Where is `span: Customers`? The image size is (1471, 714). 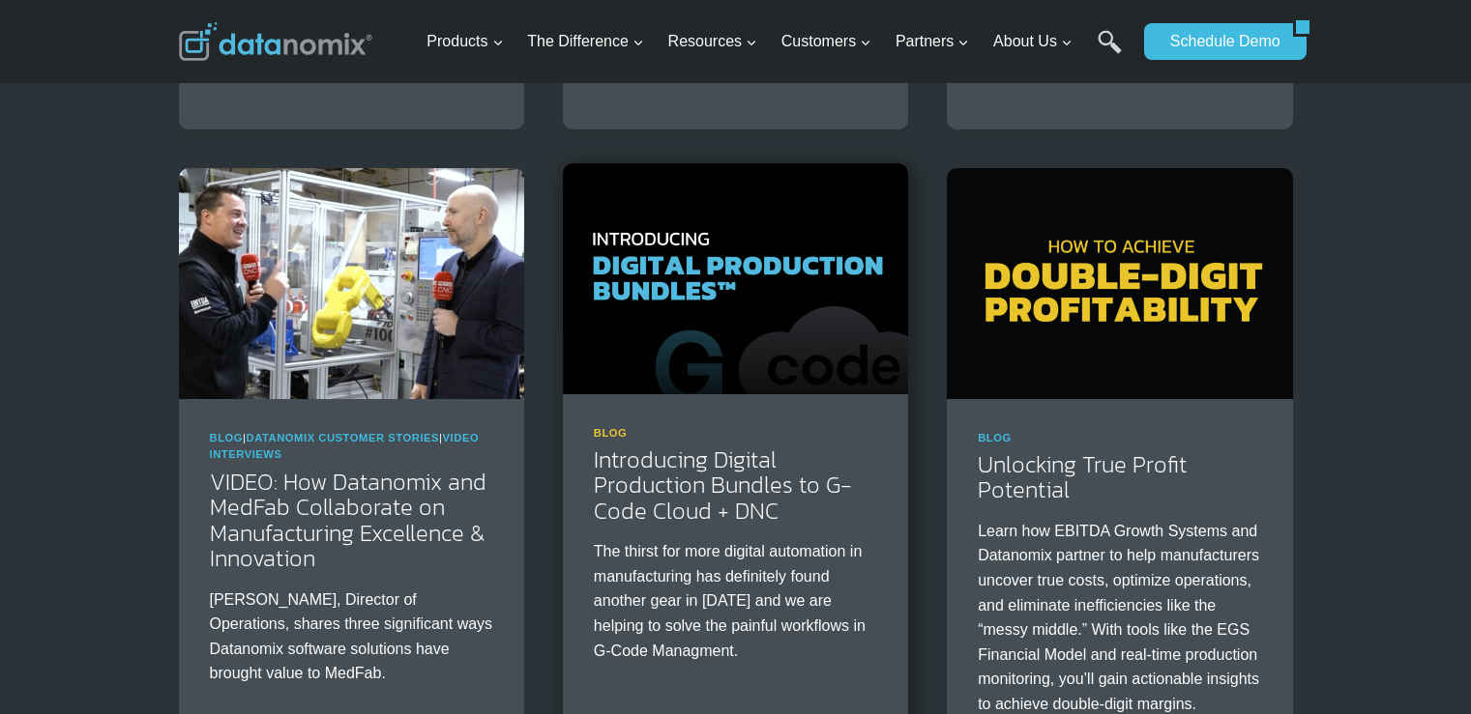 span: Customers is located at coordinates (826, 42).